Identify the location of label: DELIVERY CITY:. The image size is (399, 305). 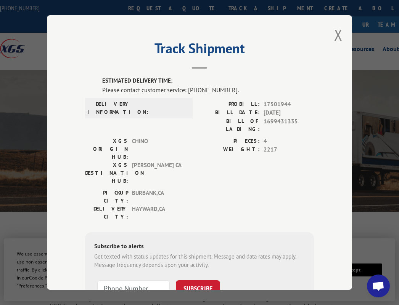
(106, 213).